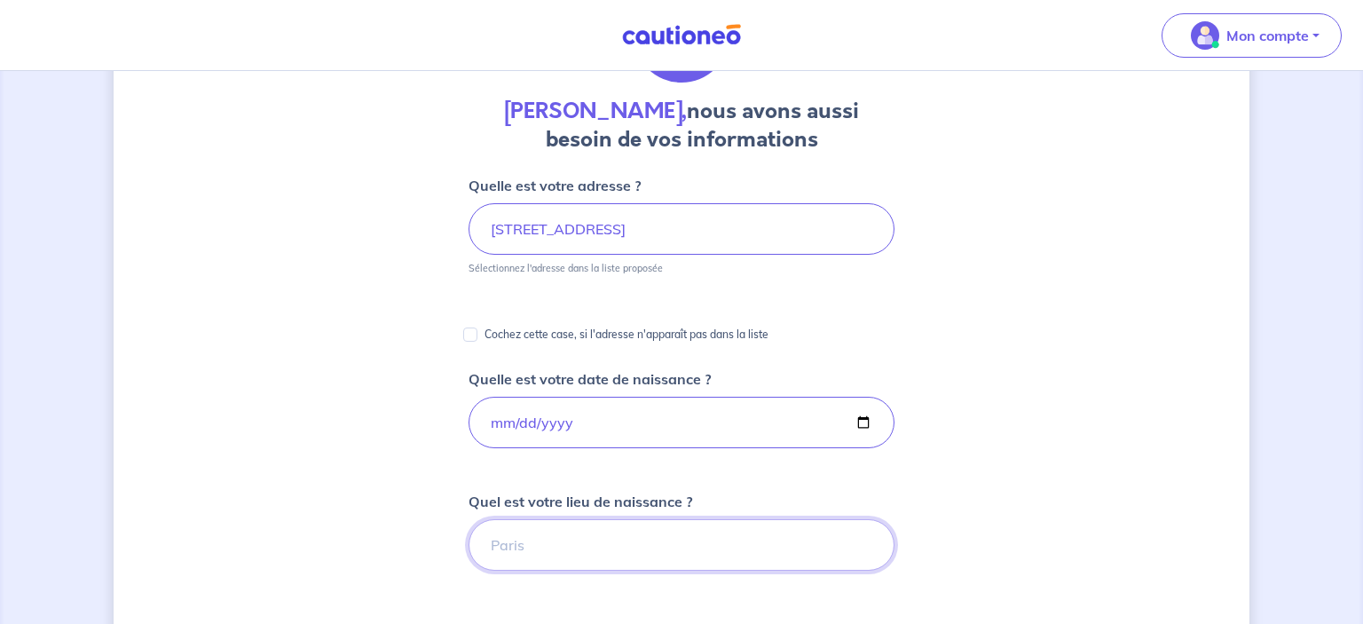  Describe the element at coordinates (681, 422) in the screenshot. I see `input: 01/01/1980` at that location.